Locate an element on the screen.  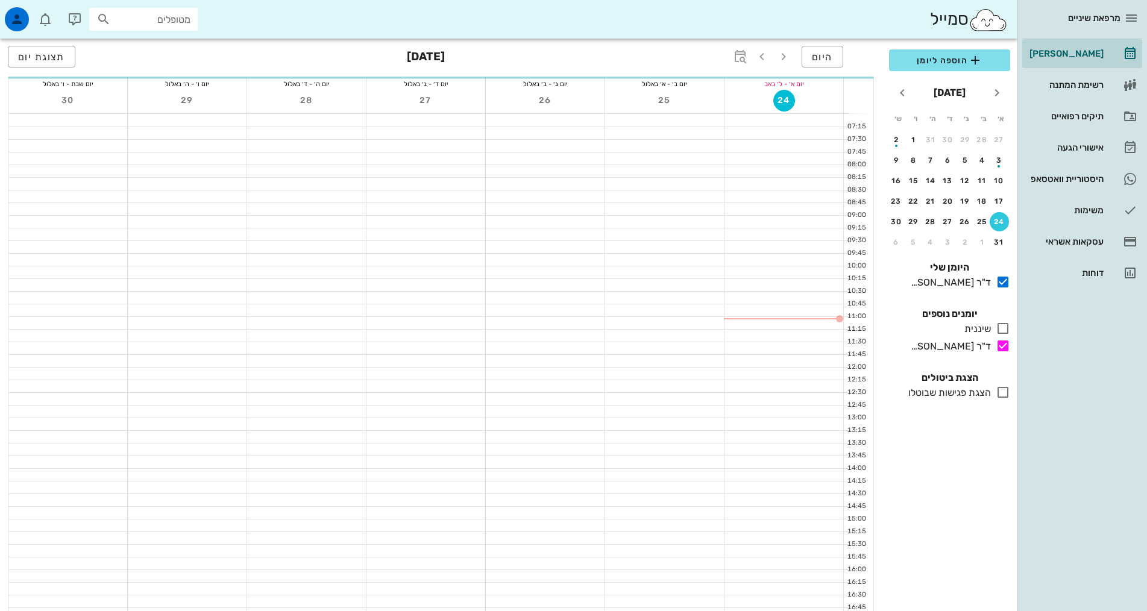
span: 29 is located at coordinates (187, 100).